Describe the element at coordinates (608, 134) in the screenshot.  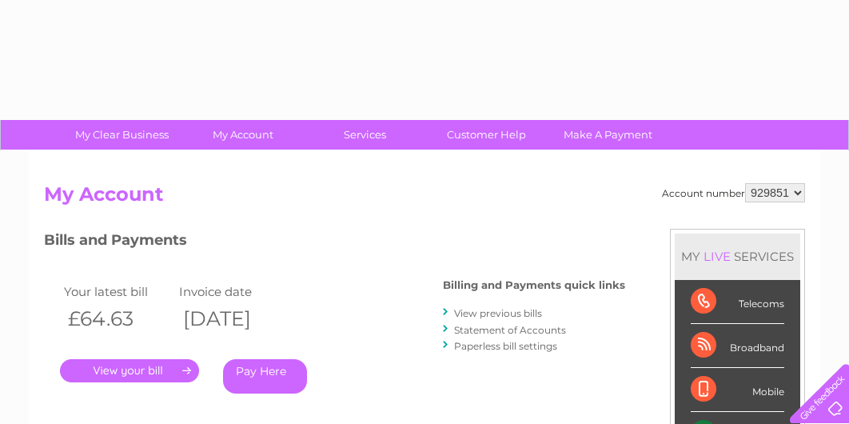
I see `a: Make A Payment` at that location.